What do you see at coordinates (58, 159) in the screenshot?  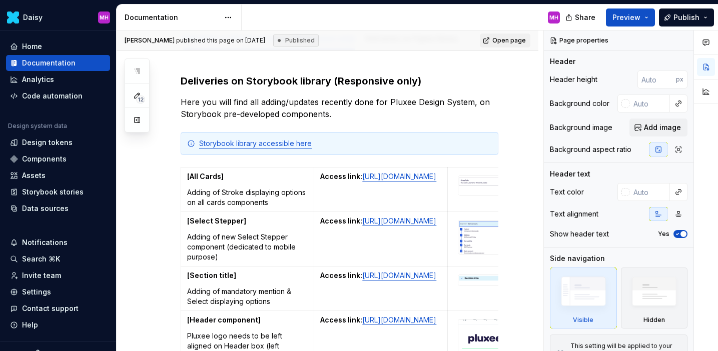 I see `a: Components` at bounding box center [58, 159].